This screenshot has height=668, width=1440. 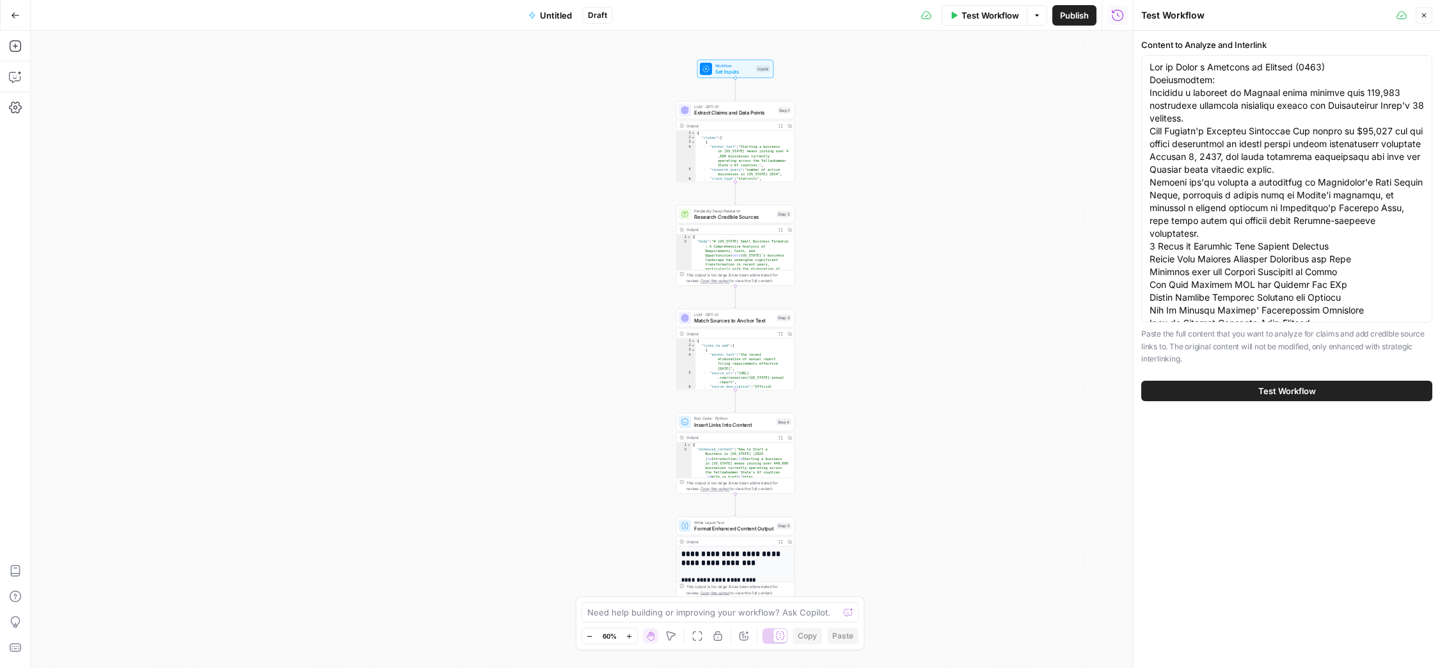 What do you see at coordinates (736, 297) in the screenshot?
I see `g: Edge from step_2 to step_3` at bounding box center [736, 297].